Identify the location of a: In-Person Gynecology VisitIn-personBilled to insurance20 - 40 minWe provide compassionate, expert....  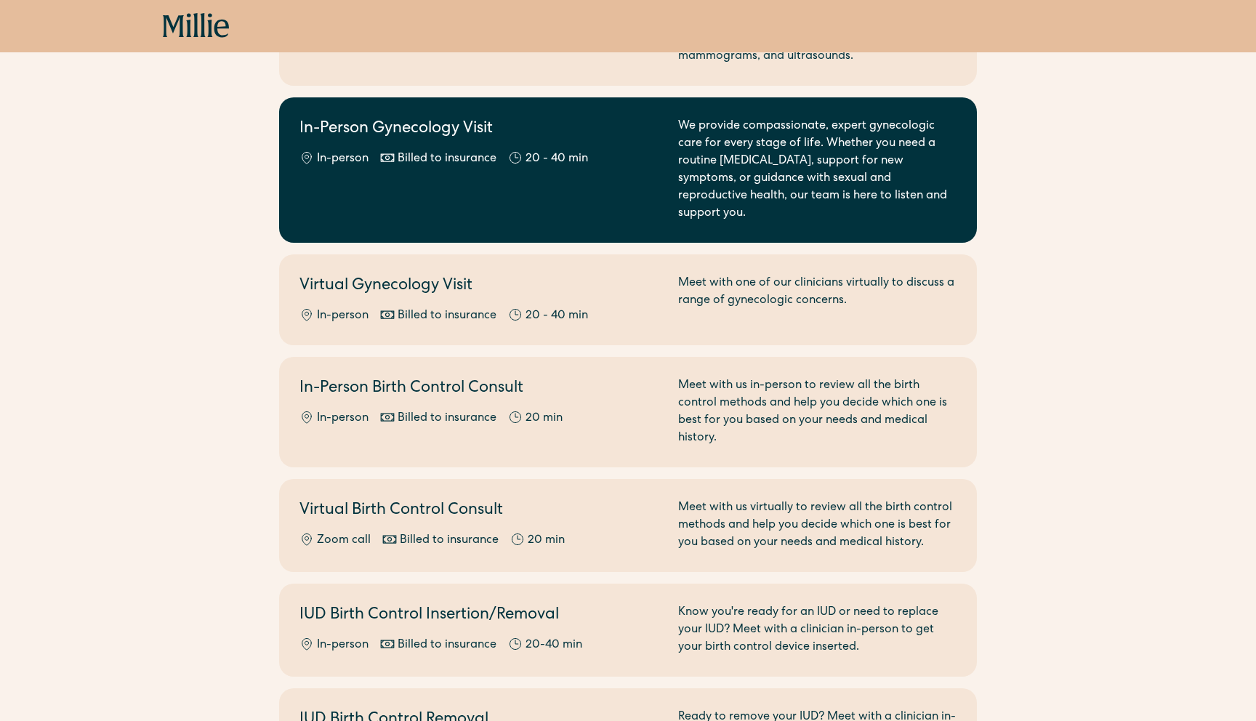
(628, 170).